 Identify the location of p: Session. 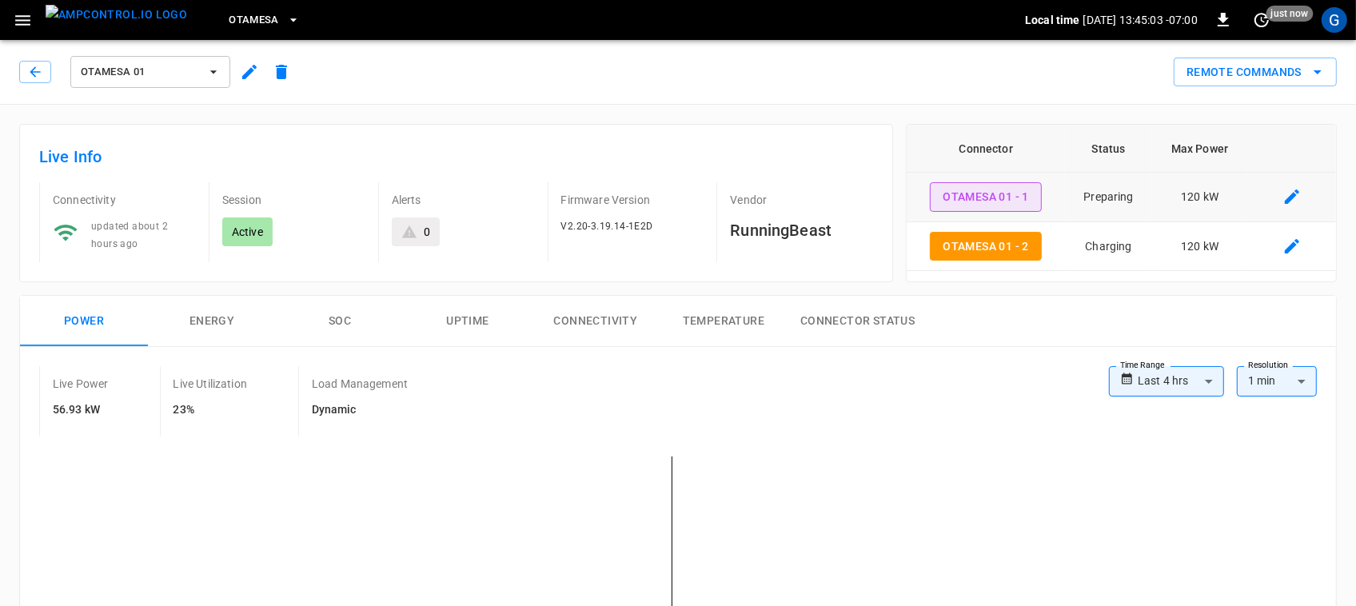
(293, 200).